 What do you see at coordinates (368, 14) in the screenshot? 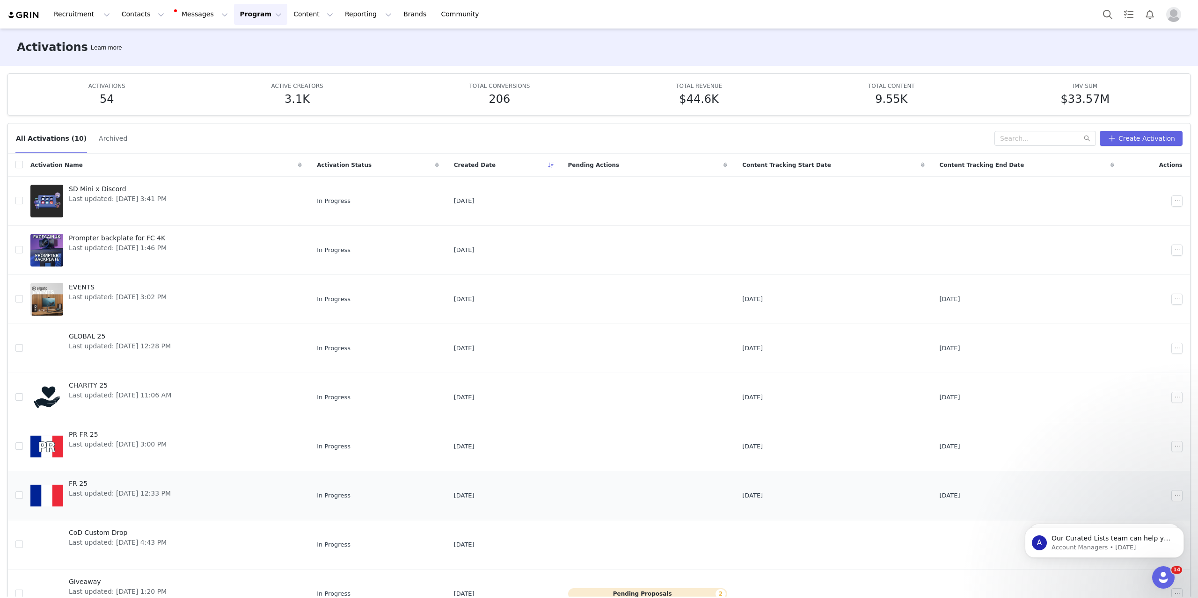
I see `button: Reporting` at bounding box center [368, 14].